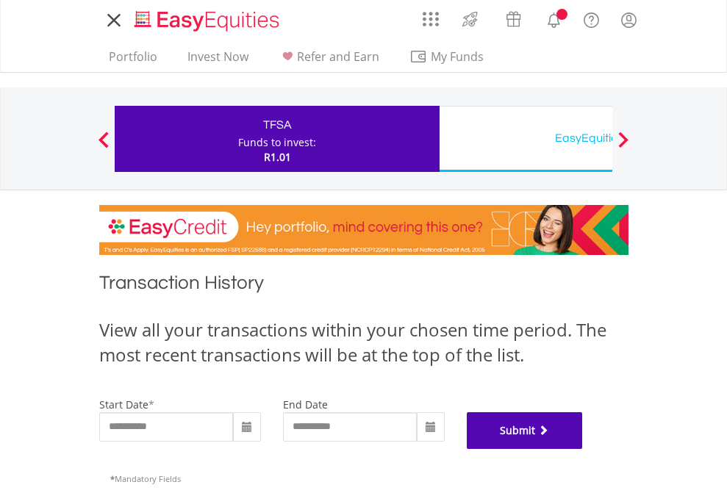 The image size is (727, 493). Describe the element at coordinates (329, 60) in the screenshot. I see `a: Refer and Earn` at that location.